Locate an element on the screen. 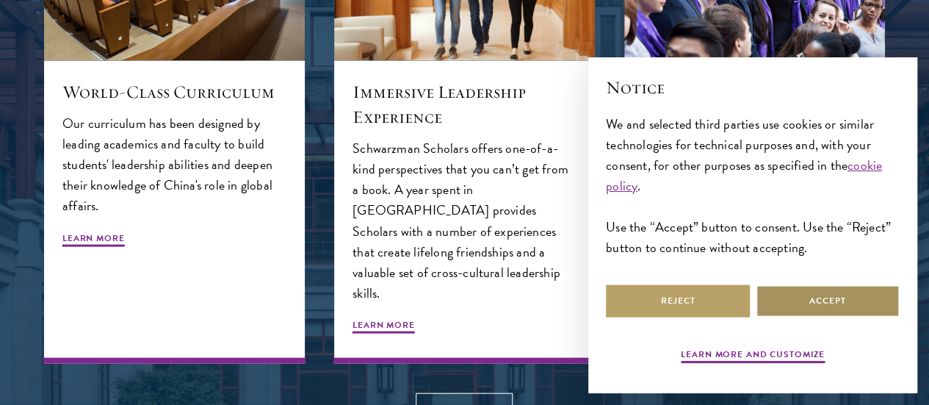 This screenshot has height=405, width=929. h2: Notice is located at coordinates (753, 87).